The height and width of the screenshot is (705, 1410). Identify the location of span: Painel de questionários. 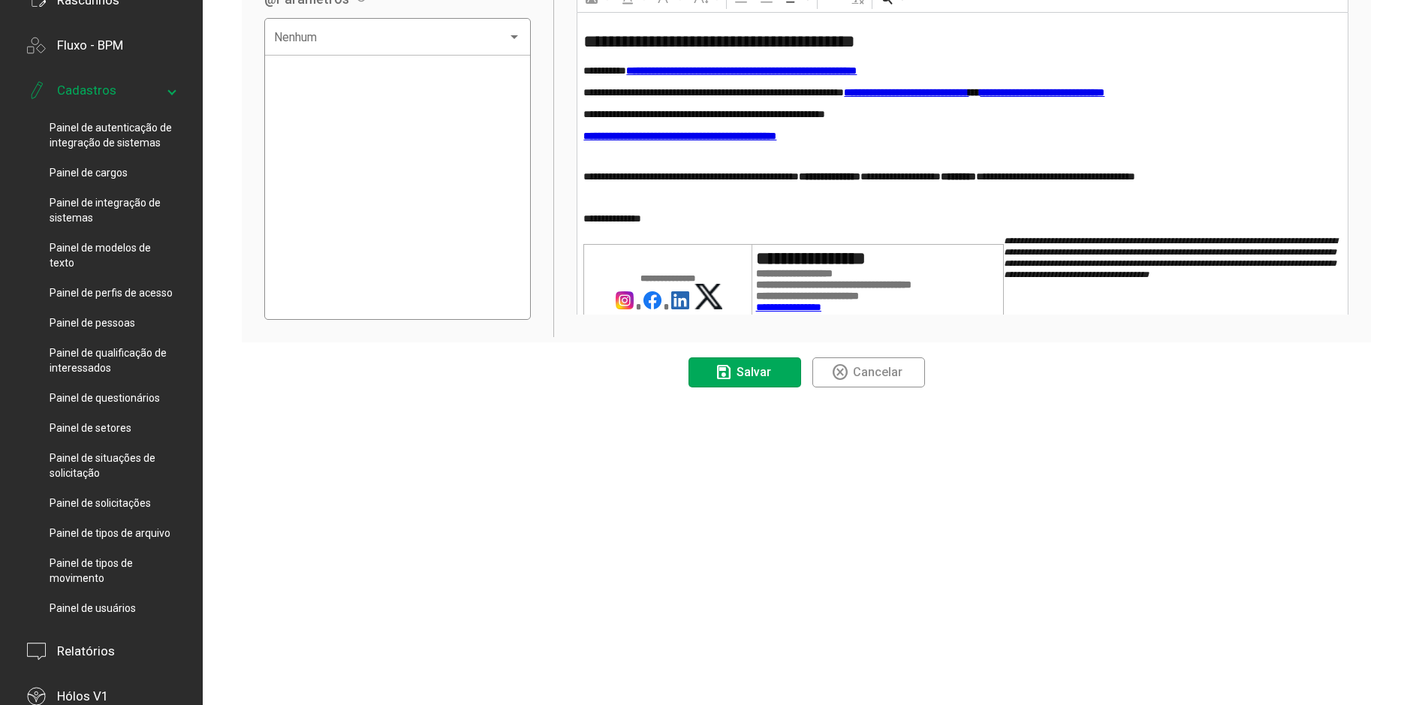
(104, 398).